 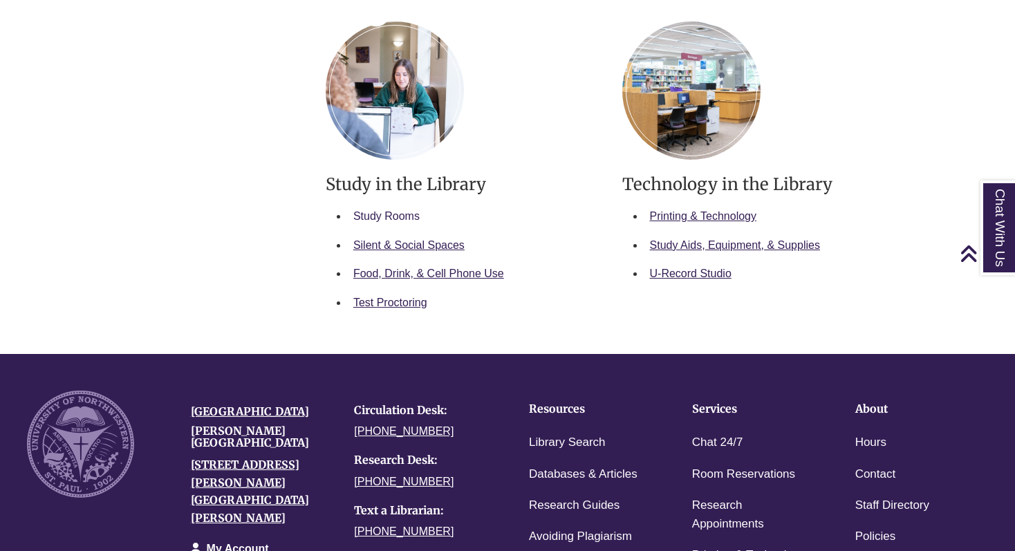 I want to click on h4: Resources, so click(x=589, y=409).